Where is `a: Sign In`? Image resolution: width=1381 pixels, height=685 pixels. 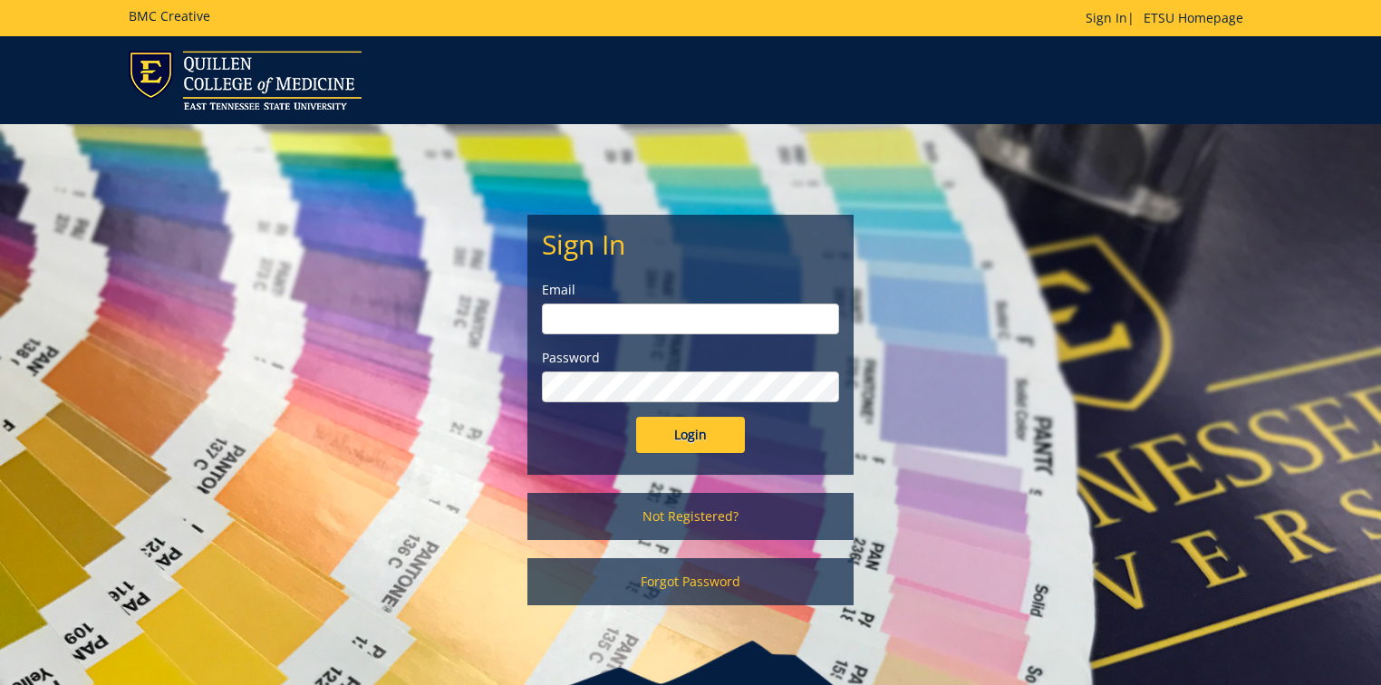
a: Sign In is located at coordinates (1107, 17).